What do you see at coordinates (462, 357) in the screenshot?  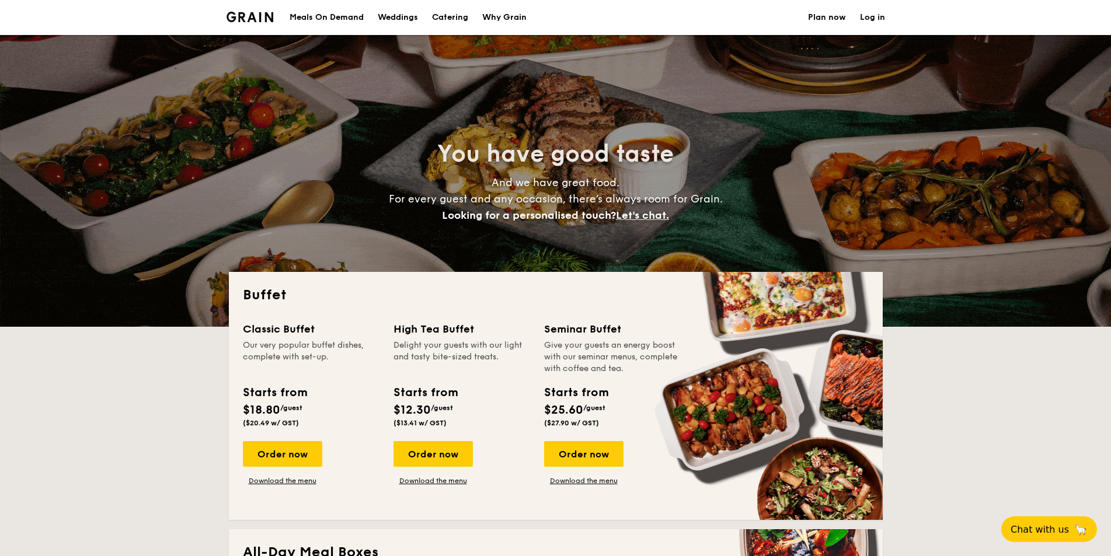 I see `div: Delight your guests with our light and tasty bite-sized treats.` at bounding box center [462, 357].